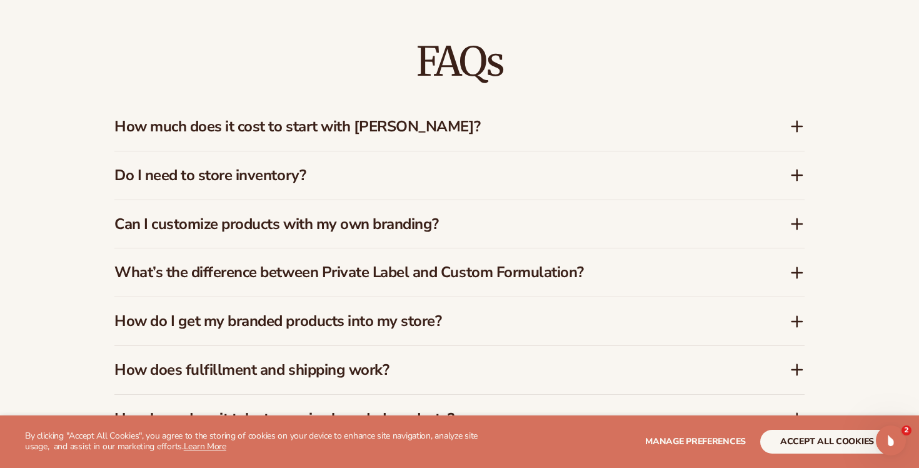 This screenshot has width=919, height=468. I want to click on button: Manage preferences, so click(695, 441).